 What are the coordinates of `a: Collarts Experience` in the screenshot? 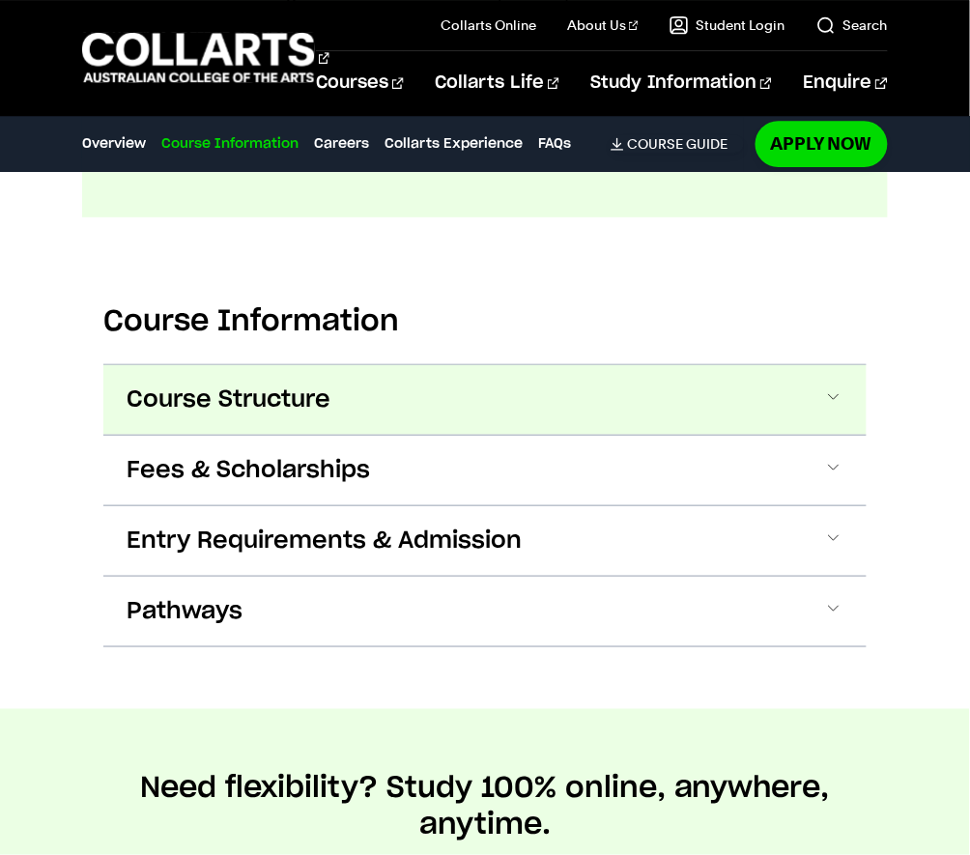 It's located at (453, 144).